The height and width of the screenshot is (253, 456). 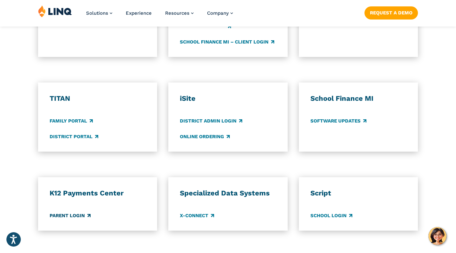 What do you see at coordinates (138, 13) in the screenshot?
I see `span: Experience` at bounding box center [138, 13].